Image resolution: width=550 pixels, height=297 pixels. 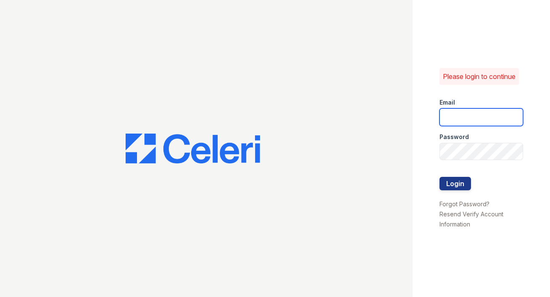 I want to click on label: Password, so click(x=454, y=137).